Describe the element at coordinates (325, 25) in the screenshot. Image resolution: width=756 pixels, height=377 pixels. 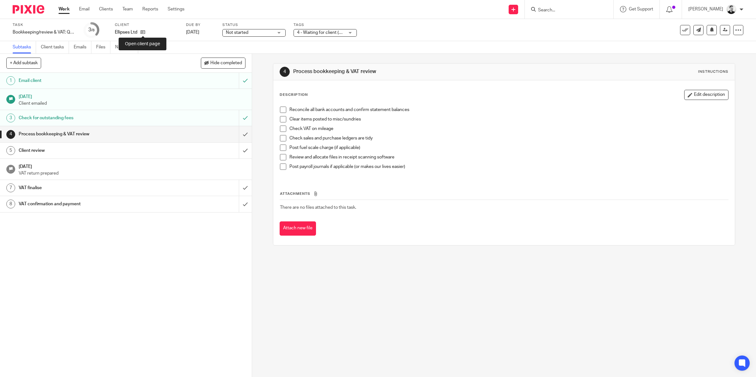
I see `label: Tags` at that location.